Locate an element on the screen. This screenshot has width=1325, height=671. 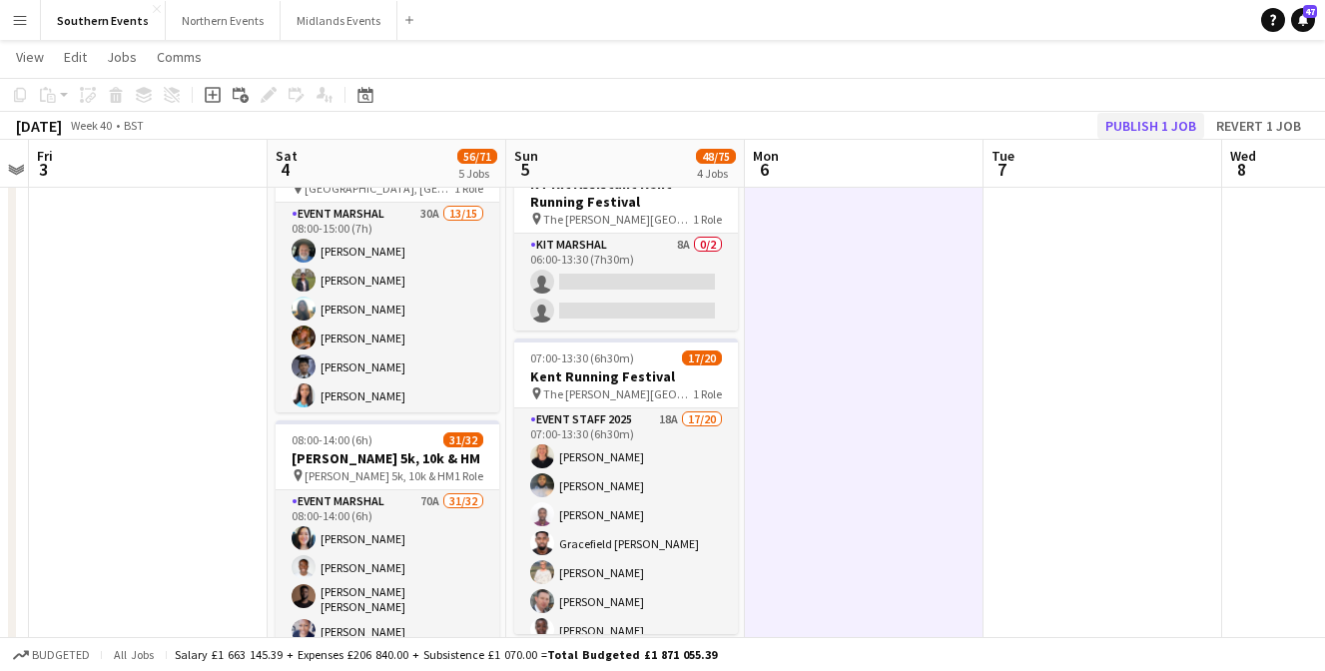
div: 5 Jobs is located at coordinates (477, 173).